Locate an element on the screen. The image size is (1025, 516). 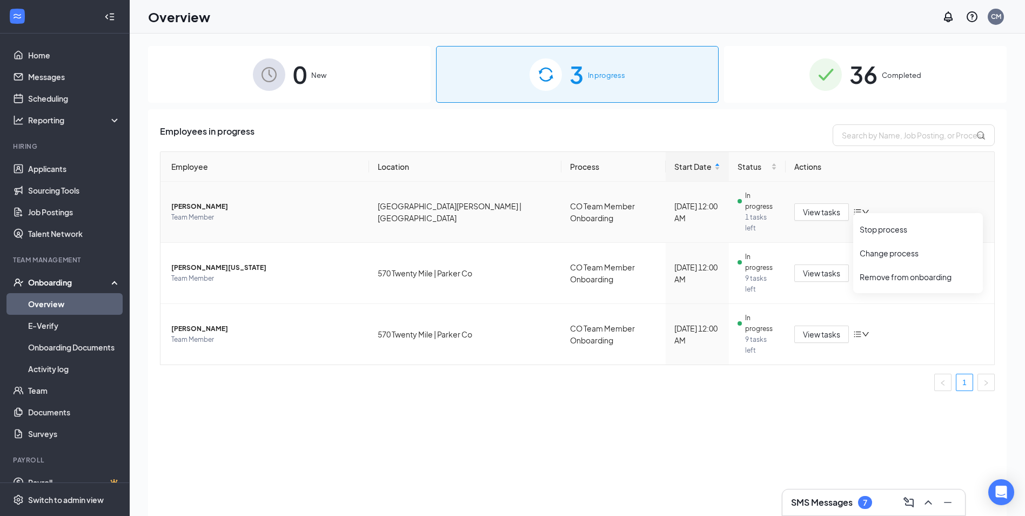
button: left is located at coordinates (943, 382).